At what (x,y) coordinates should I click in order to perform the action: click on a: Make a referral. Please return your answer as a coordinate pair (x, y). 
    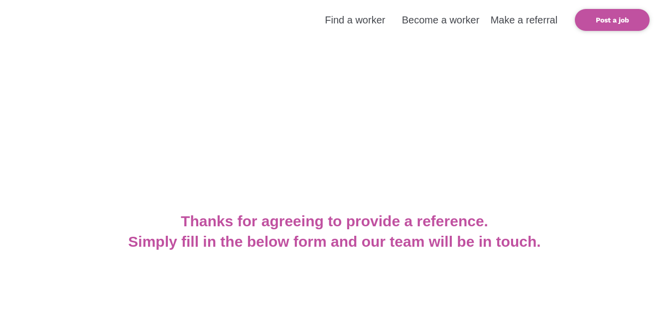
    Looking at the image, I should click on (524, 20).